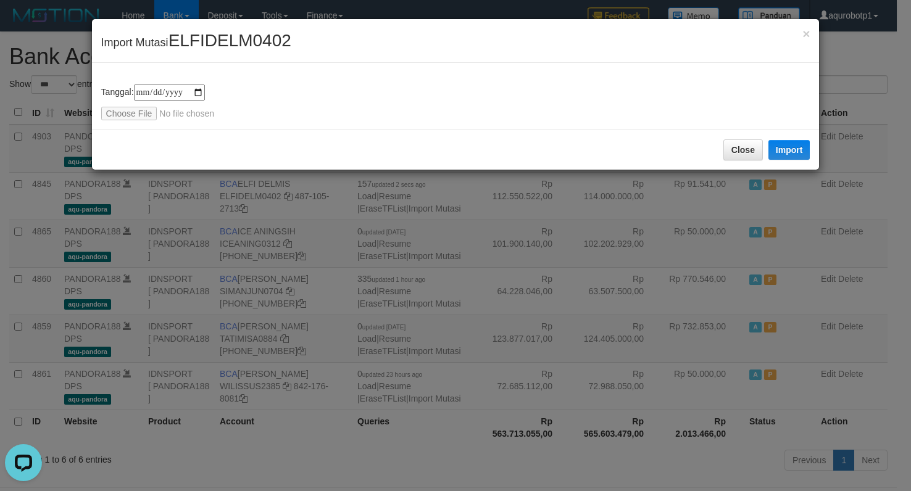 This screenshot has width=911, height=491. What do you see at coordinates (789, 150) in the screenshot?
I see `button: Import` at bounding box center [789, 150].